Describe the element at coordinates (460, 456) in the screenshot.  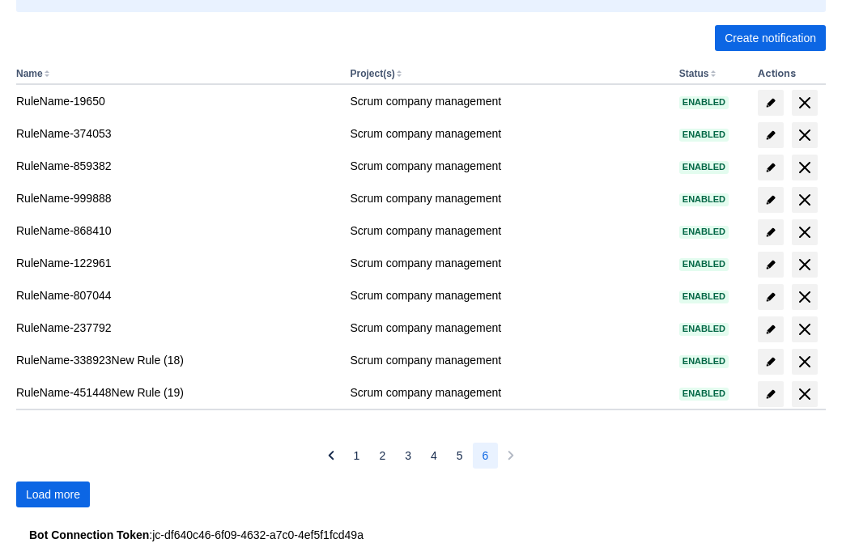
I see `span: 5` at that location.